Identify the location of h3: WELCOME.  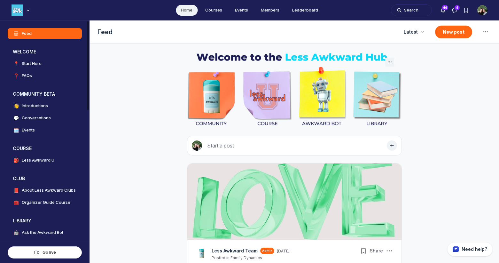
(24, 52).